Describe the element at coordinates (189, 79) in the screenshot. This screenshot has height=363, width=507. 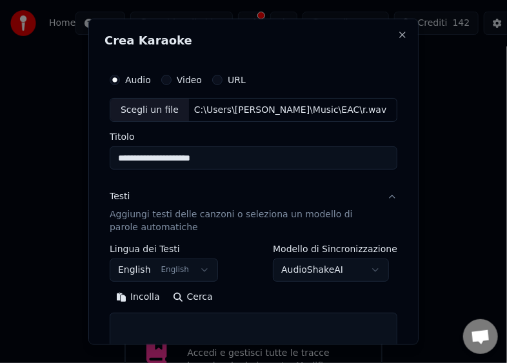
I see `label: Video` at that location.